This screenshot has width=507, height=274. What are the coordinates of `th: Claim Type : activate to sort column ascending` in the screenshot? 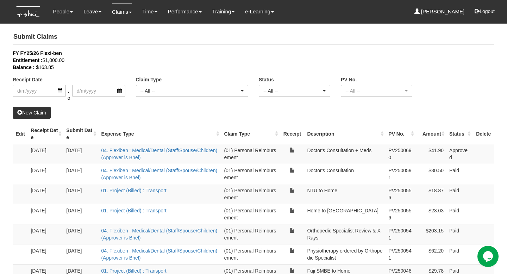 It's located at (250, 134).